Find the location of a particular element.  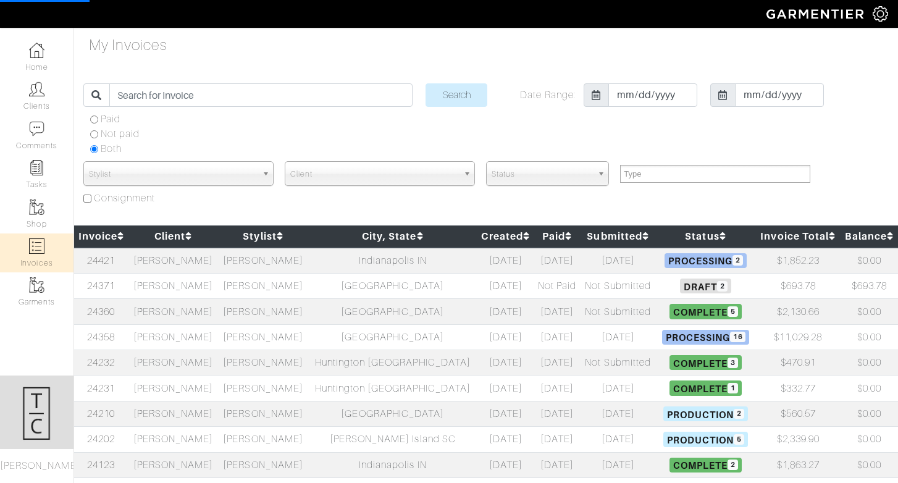

a: Balance is located at coordinates (869, 236).